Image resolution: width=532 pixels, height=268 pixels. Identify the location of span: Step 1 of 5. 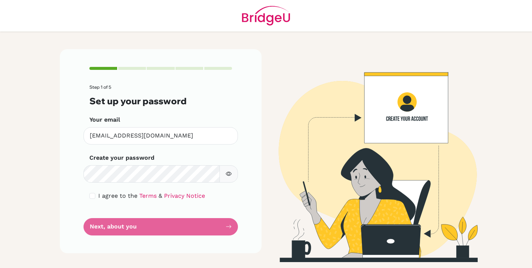
(100, 87).